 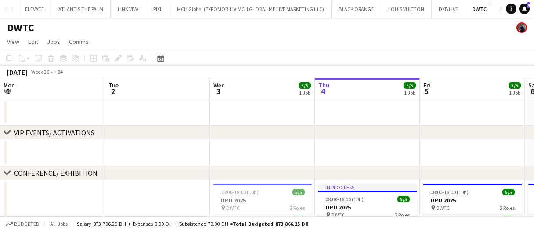 I want to click on button: ATLANTIS THE PALM, so click(x=81, y=9).